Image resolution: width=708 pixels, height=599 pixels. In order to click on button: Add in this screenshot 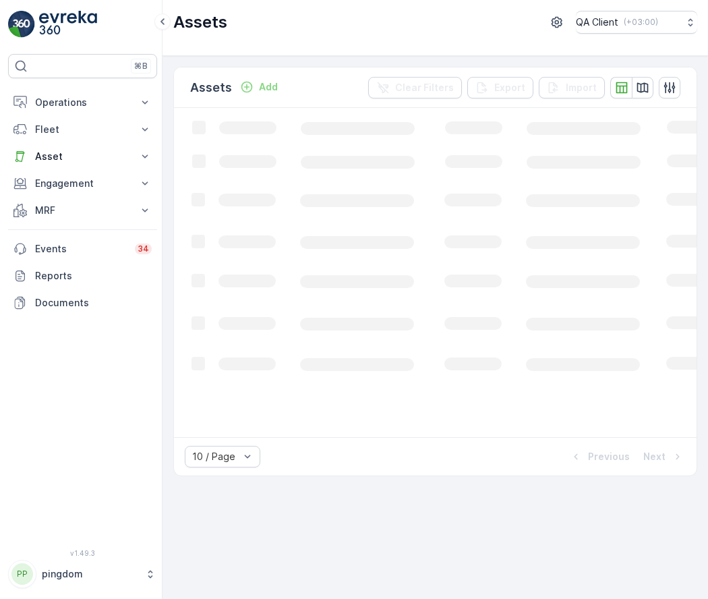, I will do `click(259, 87)`.